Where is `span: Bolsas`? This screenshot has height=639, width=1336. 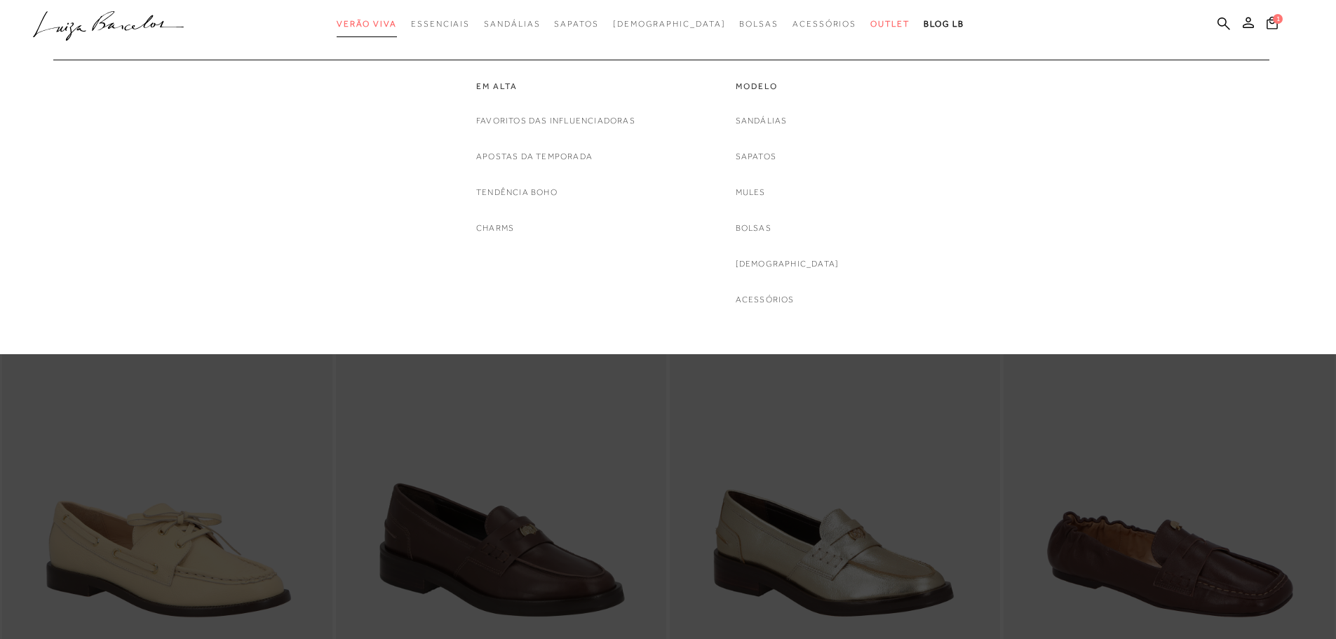 span: Bolsas is located at coordinates (759, 24).